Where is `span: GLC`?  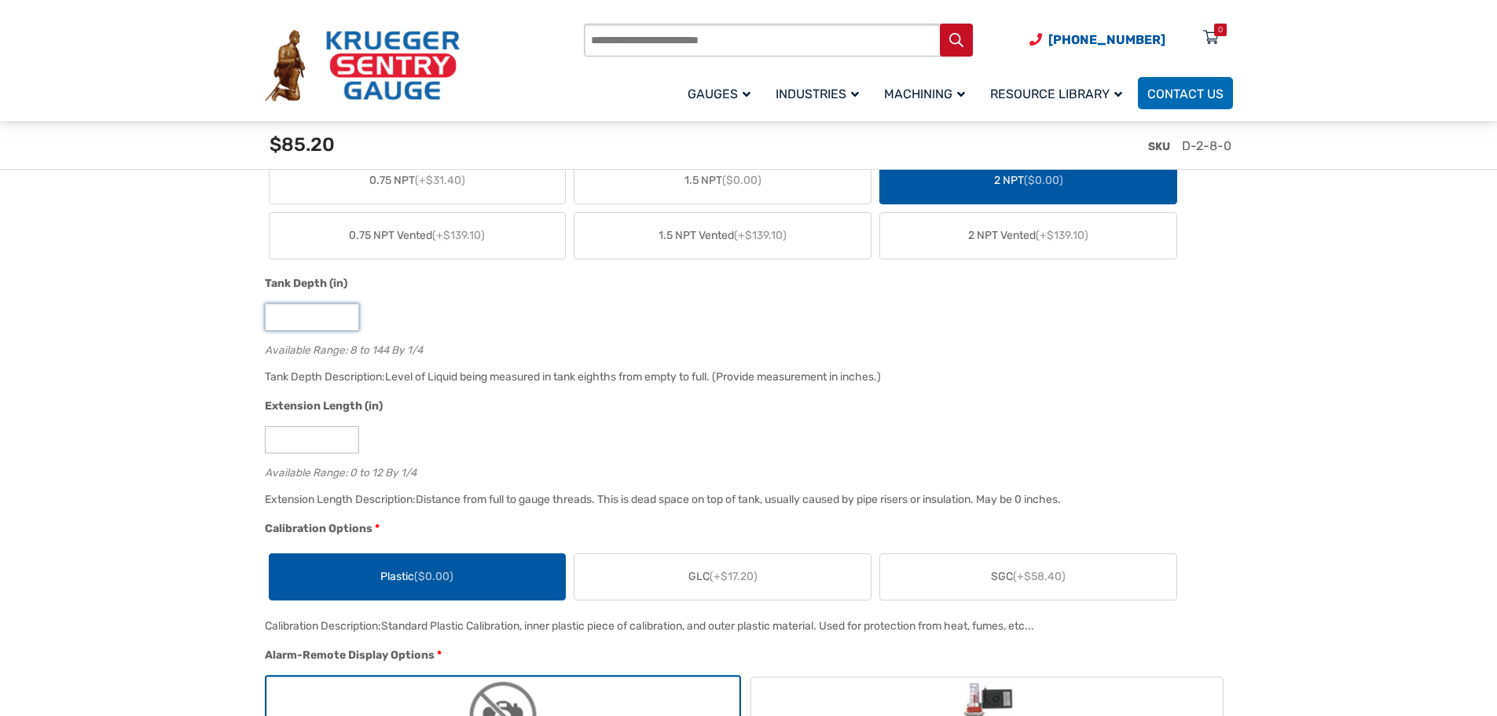
span: GLC is located at coordinates (723, 576).